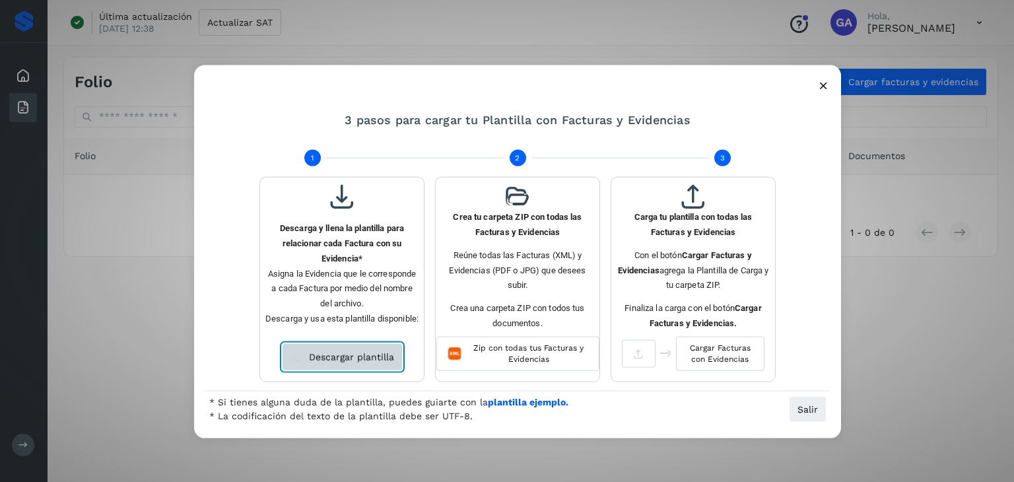 This screenshot has width=1014, height=482. Describe the element at coordinates (685, 262) in the screenshot. I see `b: Cargar Facturas y Evidencias` at that location.